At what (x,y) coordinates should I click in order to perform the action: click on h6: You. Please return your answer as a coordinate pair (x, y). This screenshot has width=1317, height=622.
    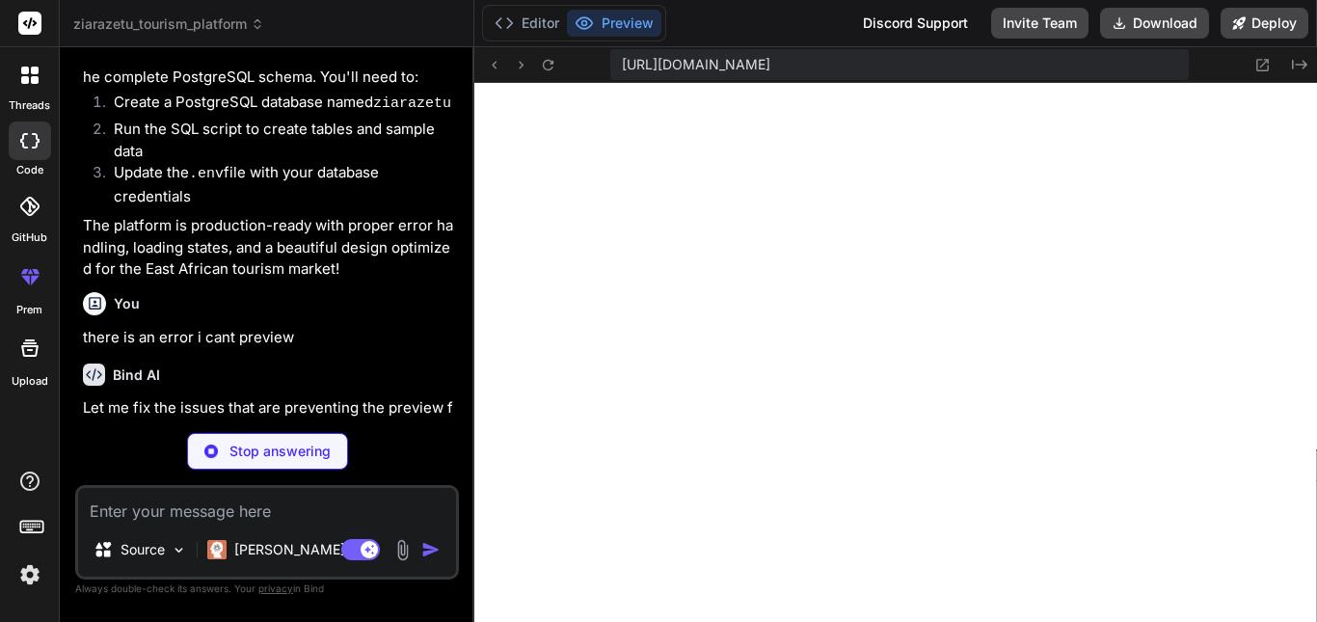
    Looking at the image, I should click on (126, 304).